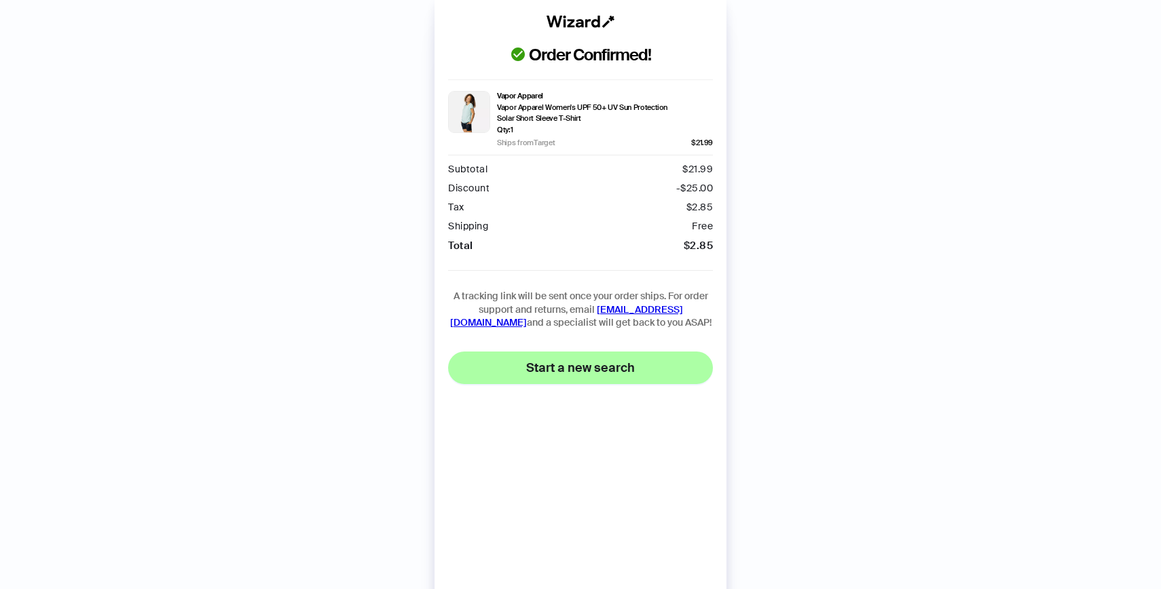 The width and height of the screenshot is (1161, 589). Describe the element at coordinates (591, 113) in the screenshot. I see `span: Vapor Apparel Women's UPF 50+ UV Sun Protection Solar Short Sleeve T-Shirt` at that location.